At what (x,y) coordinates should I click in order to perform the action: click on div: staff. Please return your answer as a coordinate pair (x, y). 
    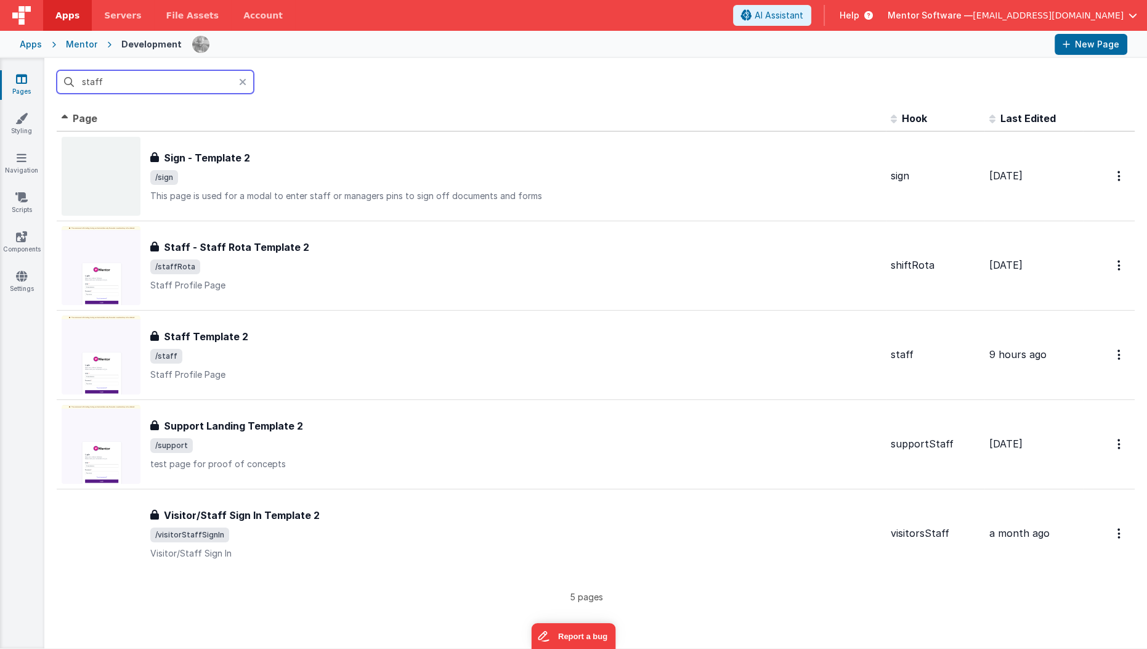
    Looking at the image, I should click on (935, 354).